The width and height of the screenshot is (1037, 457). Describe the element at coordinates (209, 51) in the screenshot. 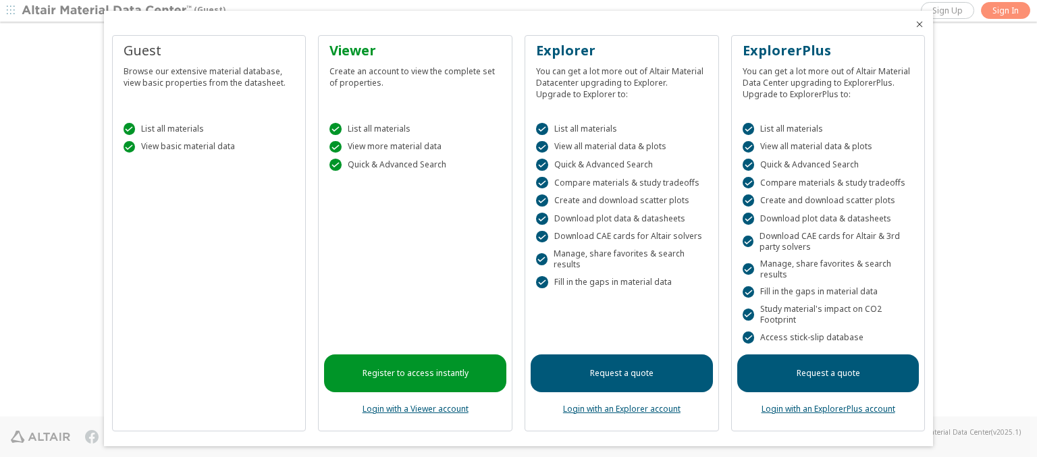

I see `div: Guest` at that location.